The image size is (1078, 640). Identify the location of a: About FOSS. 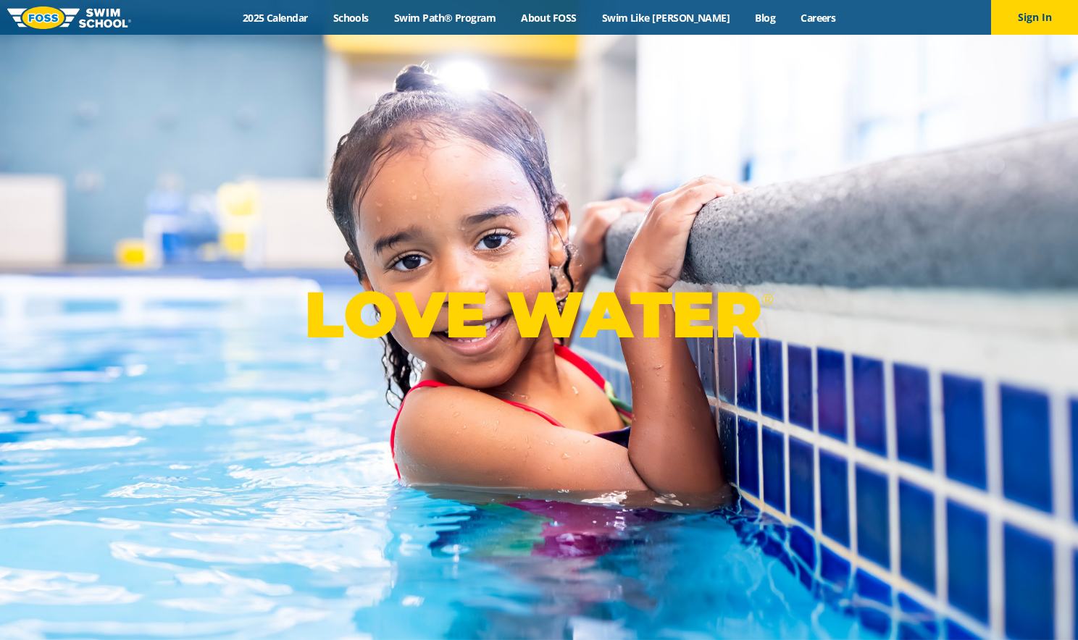
(549, 17).